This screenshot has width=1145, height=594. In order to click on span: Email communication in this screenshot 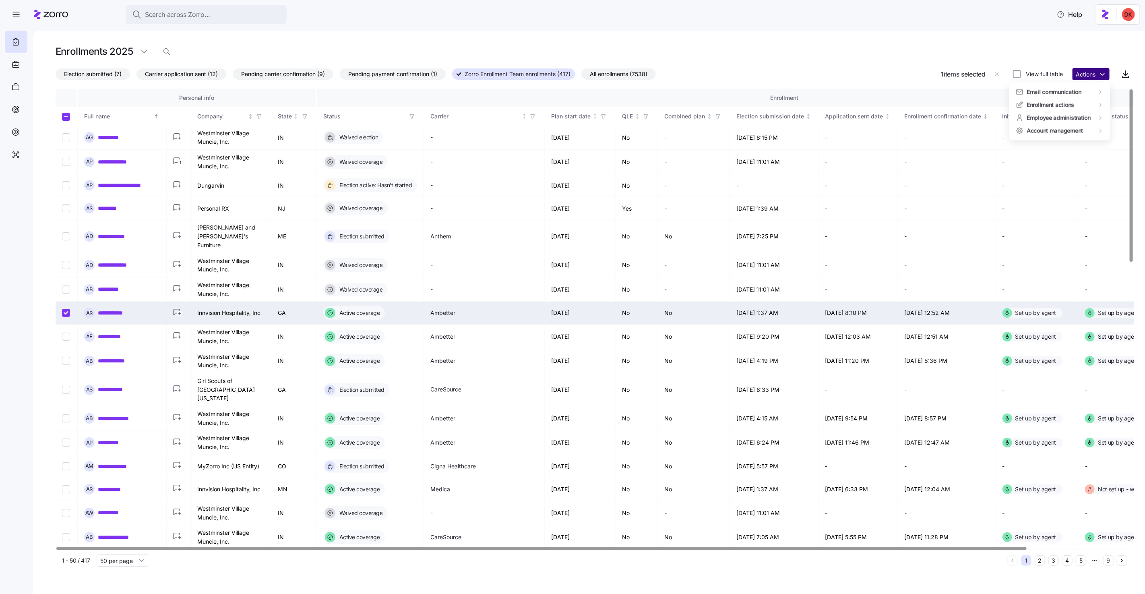, I will do `click(1055, 92)`.